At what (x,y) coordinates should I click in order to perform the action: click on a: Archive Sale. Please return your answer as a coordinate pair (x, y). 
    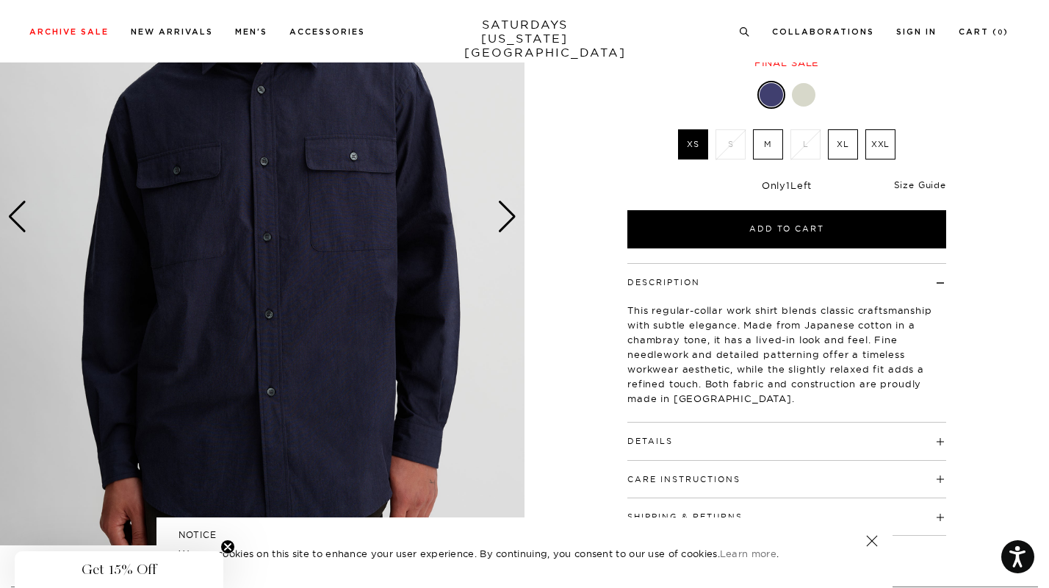
    Looking at the image, I should click on (69, 32).